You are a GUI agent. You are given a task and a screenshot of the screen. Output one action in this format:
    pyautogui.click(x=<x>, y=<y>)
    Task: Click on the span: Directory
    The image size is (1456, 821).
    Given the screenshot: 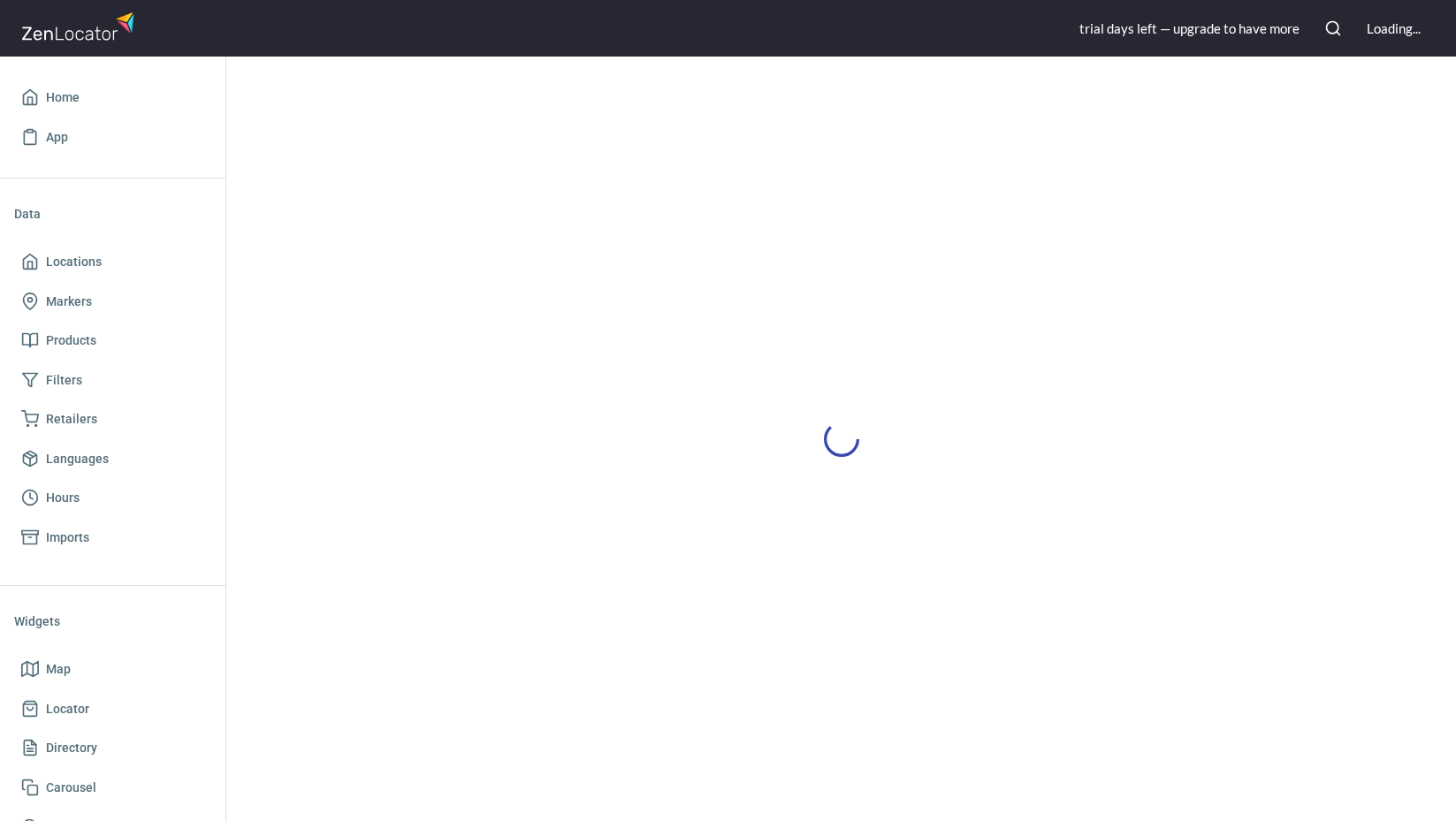 What is the action you would take?
    pyautogui.click(x=72, y=748)
    